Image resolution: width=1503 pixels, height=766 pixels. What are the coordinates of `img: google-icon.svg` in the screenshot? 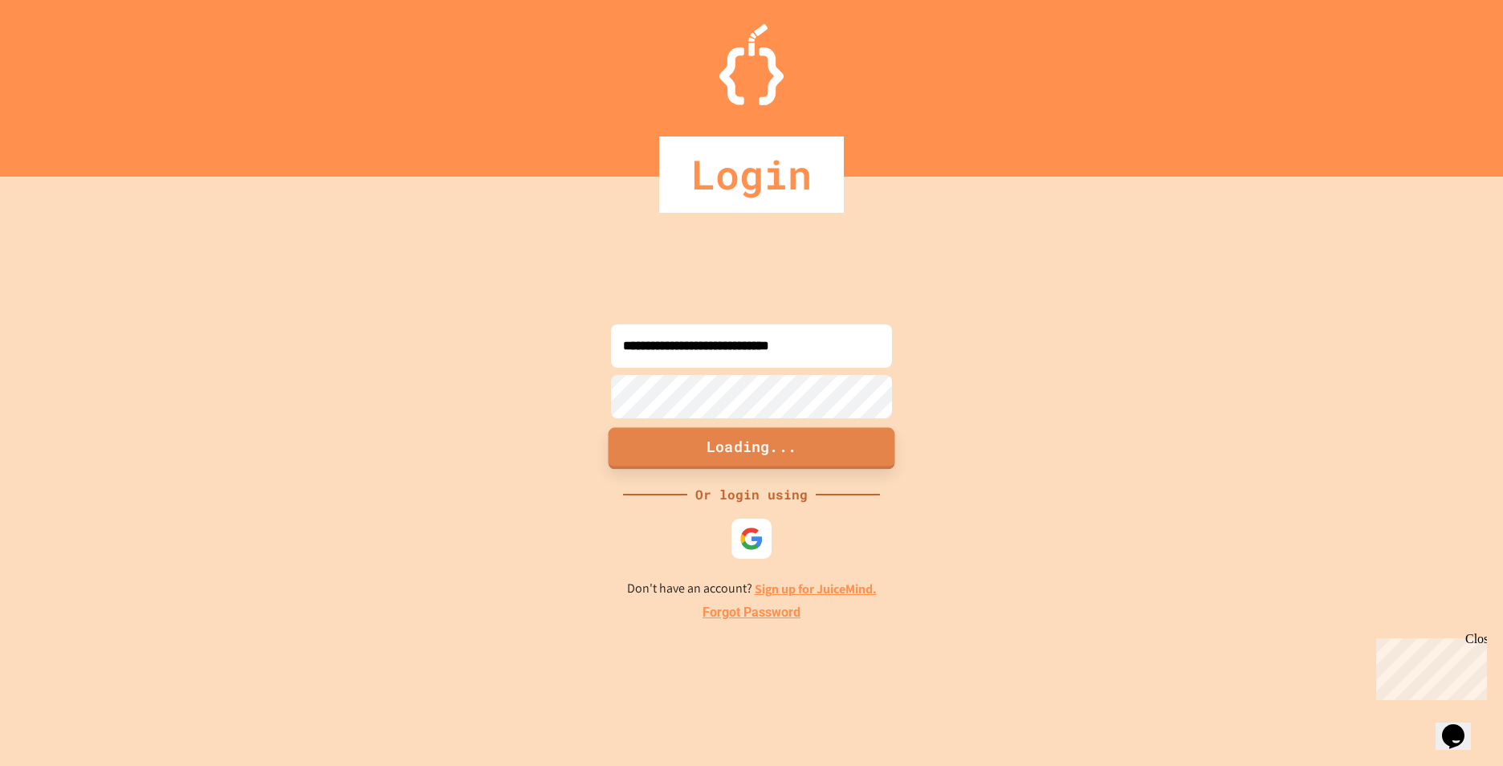 It's located at (751, 539).